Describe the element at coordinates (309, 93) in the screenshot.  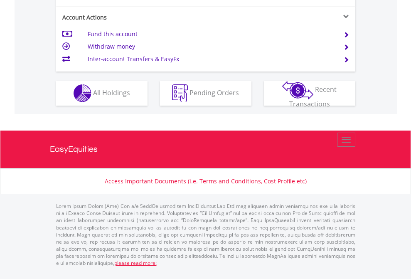
I see `button: Recent Transactions` at that location.